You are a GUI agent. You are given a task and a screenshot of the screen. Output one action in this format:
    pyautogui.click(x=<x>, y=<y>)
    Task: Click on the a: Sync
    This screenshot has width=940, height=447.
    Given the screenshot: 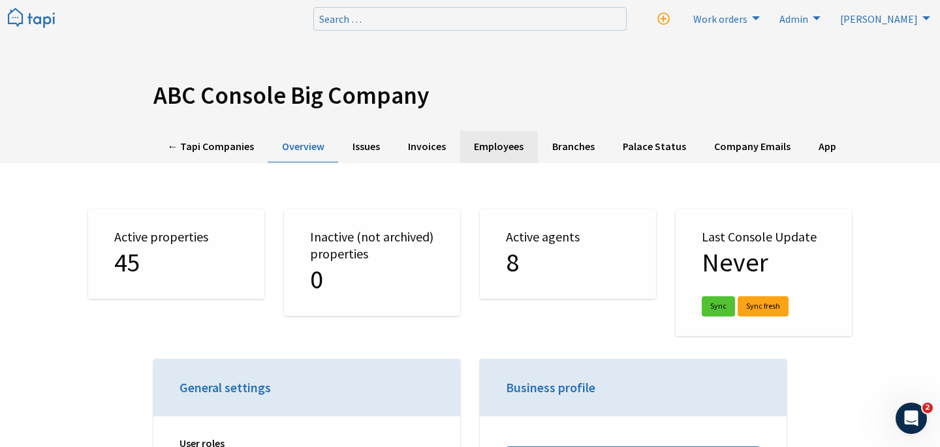 What is the action you would take?
    pyautogui.click(x=718, y=306)
    